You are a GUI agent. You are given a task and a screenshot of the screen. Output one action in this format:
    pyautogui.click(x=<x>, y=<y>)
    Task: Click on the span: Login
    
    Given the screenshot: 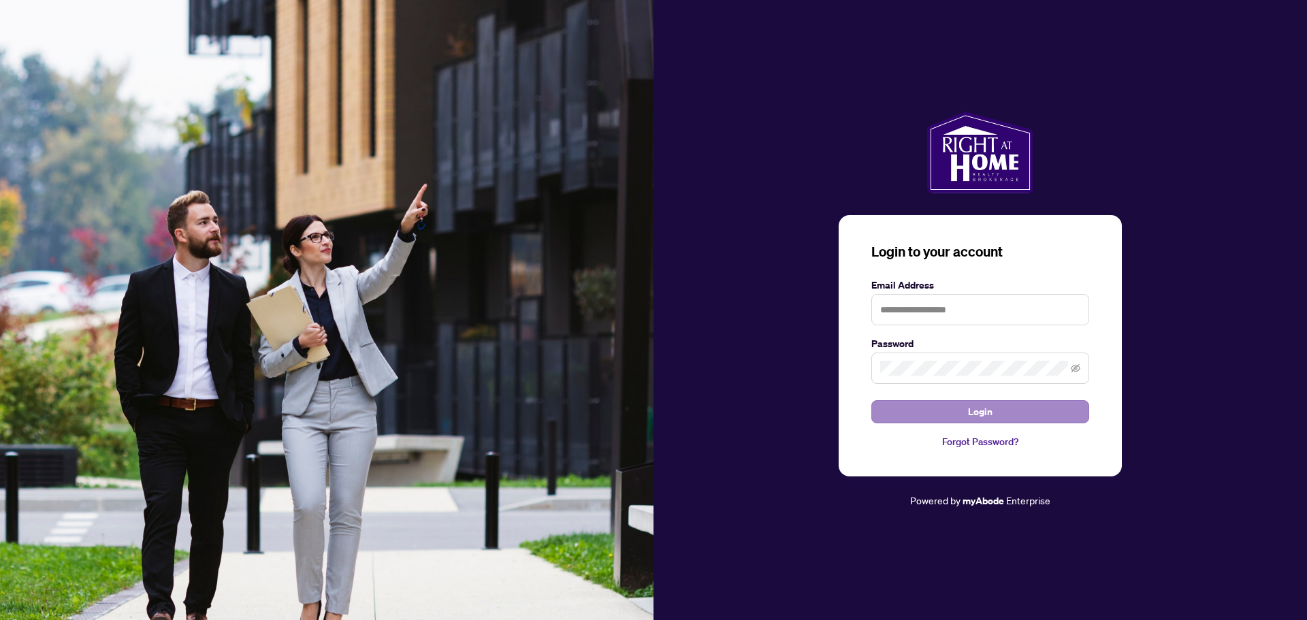 What is the action you would take?
    pyautogui.click(x=980, y=412)
    